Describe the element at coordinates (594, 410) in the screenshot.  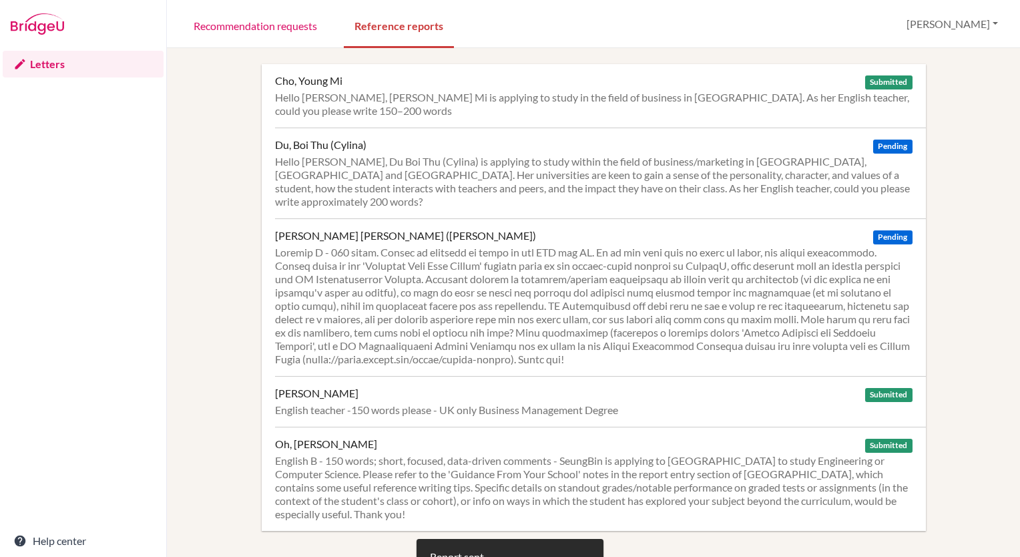
I see `div: English teacher -150 words please - UK only Business Management Degree` at that location.